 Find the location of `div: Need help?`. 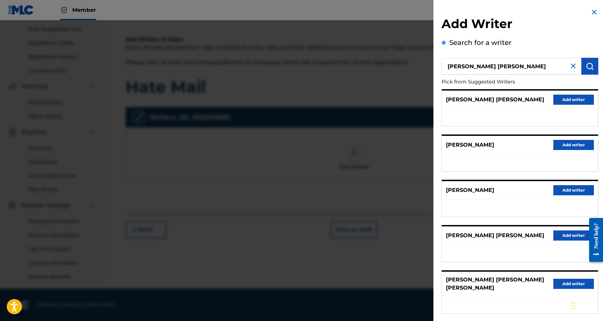

div: Need help? is located at coordinates (12, 24).